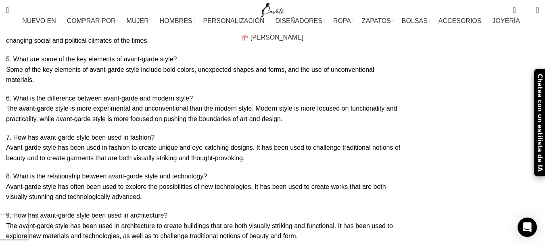 The image size is (545, 245). Describe the element at coordinates (39, 21) in the screenshot. I see `font: NUEVO EN` at that location.